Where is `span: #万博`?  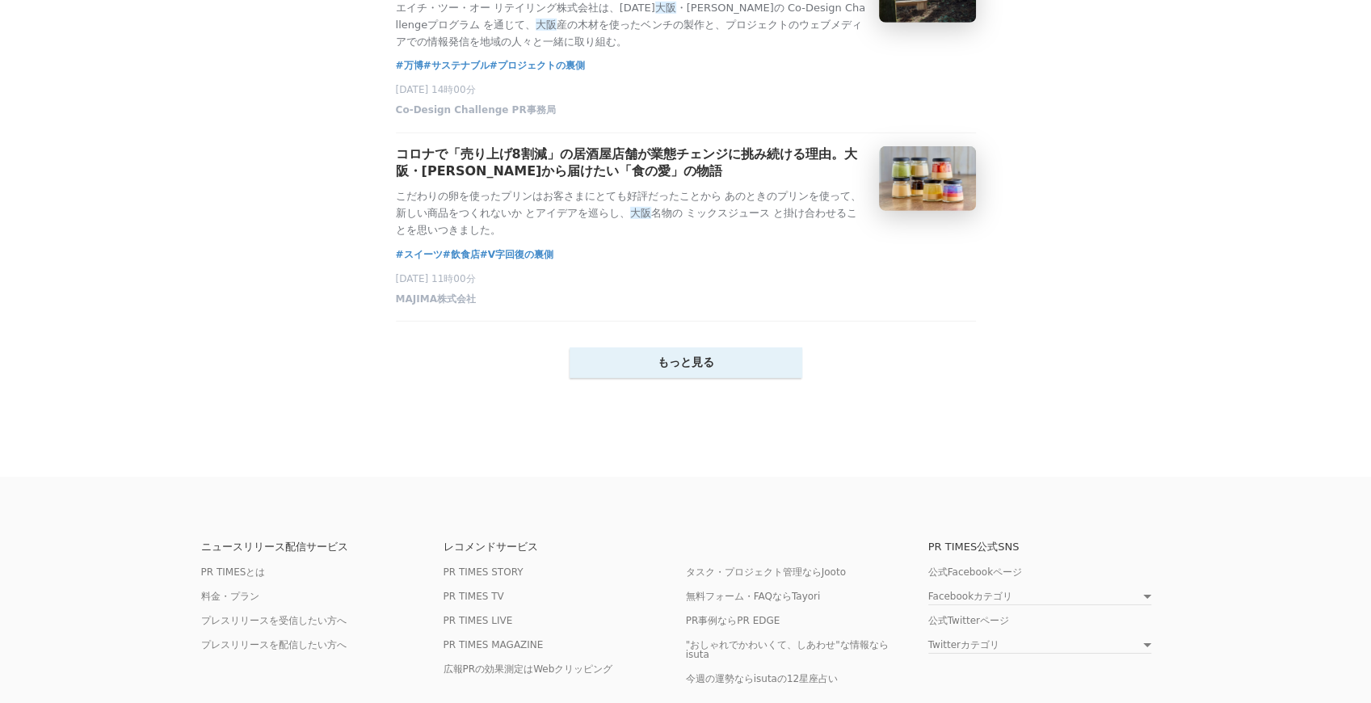
span: #万博 is located at coordinates (410, 65).